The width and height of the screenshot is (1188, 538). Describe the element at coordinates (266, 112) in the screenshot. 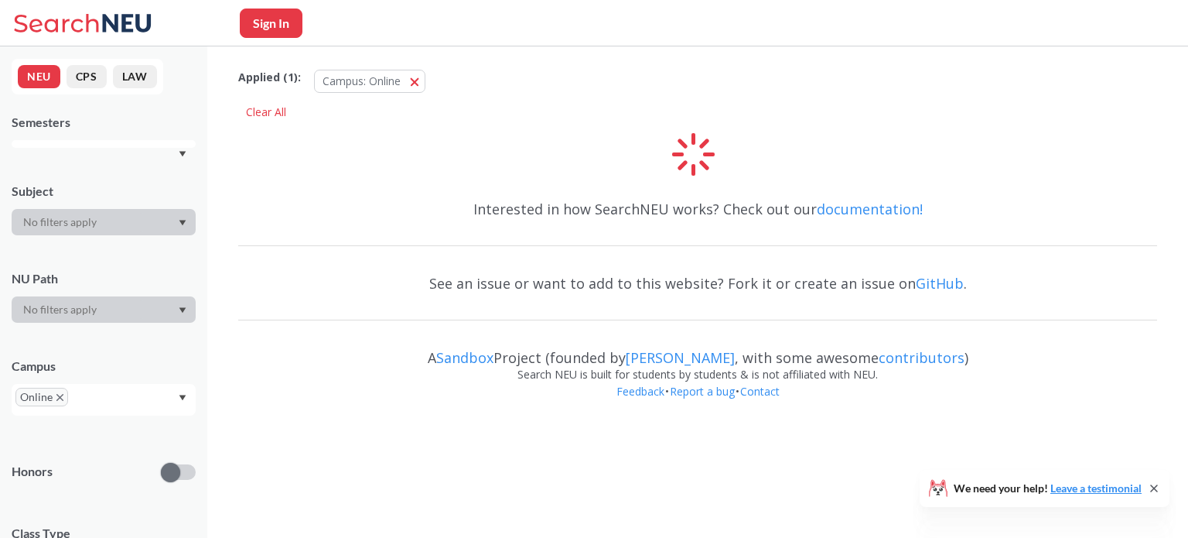

I see `div: Clear All` at that location.